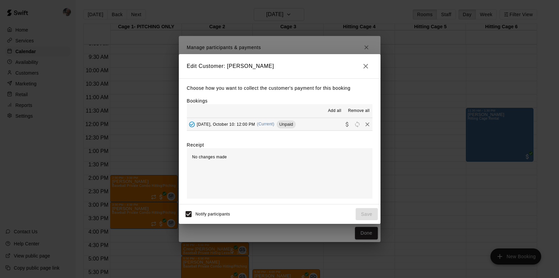  I want to click on p: Choose how you want to collect the customer's payment for this booking, so click(280, 88).